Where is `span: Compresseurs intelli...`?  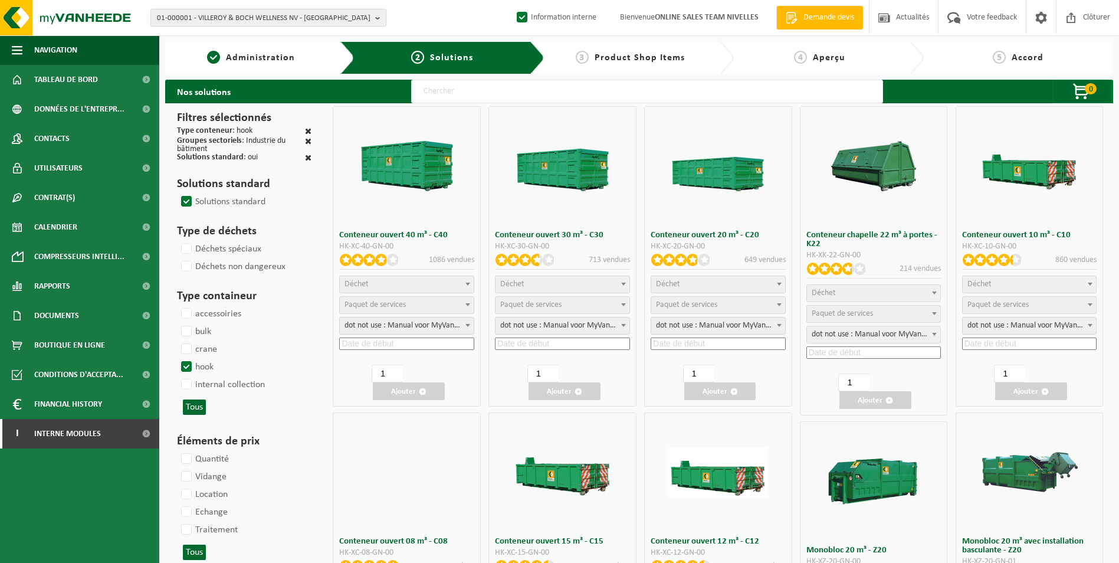 span: Compresseurs intelli... is located at coordinates (79, 257).